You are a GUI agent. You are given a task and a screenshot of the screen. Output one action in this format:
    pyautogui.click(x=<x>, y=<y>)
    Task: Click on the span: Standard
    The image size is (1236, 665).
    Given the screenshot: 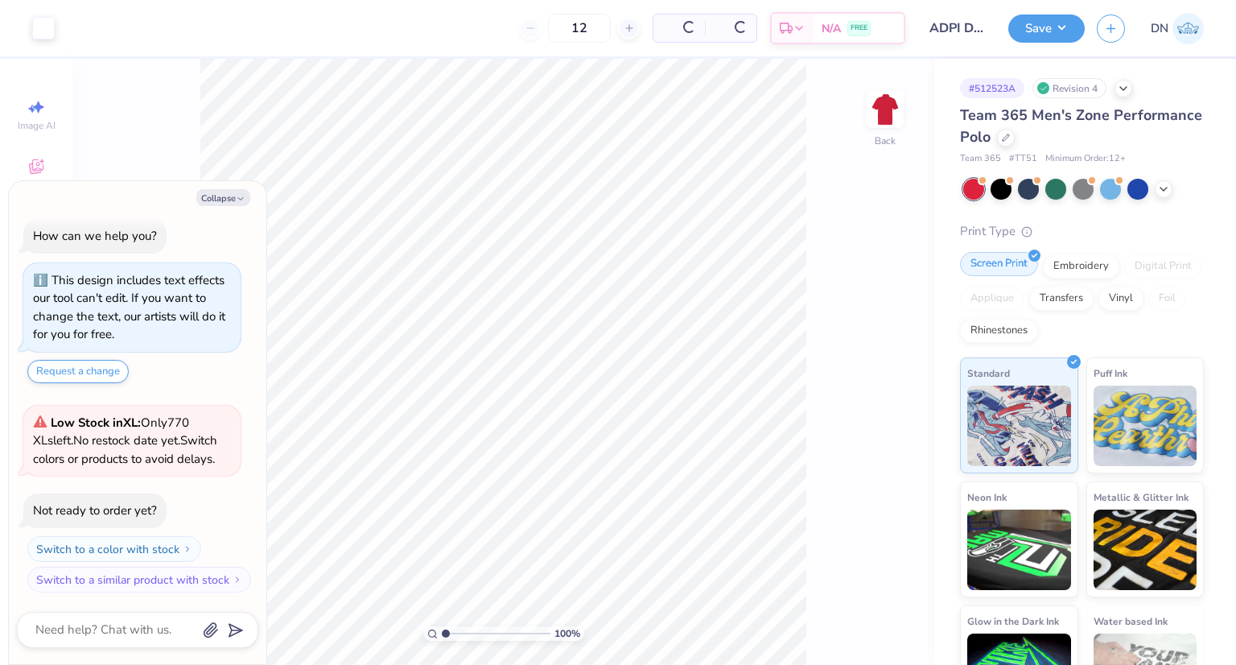 What is the action you would take?
    pyautogui.click(x=988, y=373)
    